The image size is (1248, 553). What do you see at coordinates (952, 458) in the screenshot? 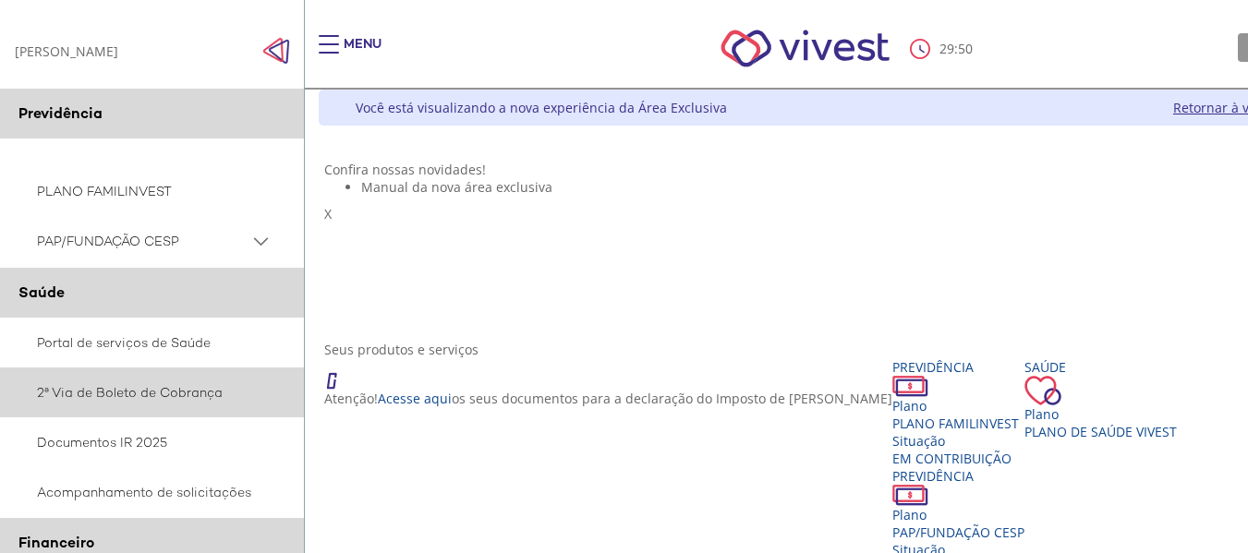
I see `span: EM CONTRIBUIÇÃO` at bounding box center [952, 458].